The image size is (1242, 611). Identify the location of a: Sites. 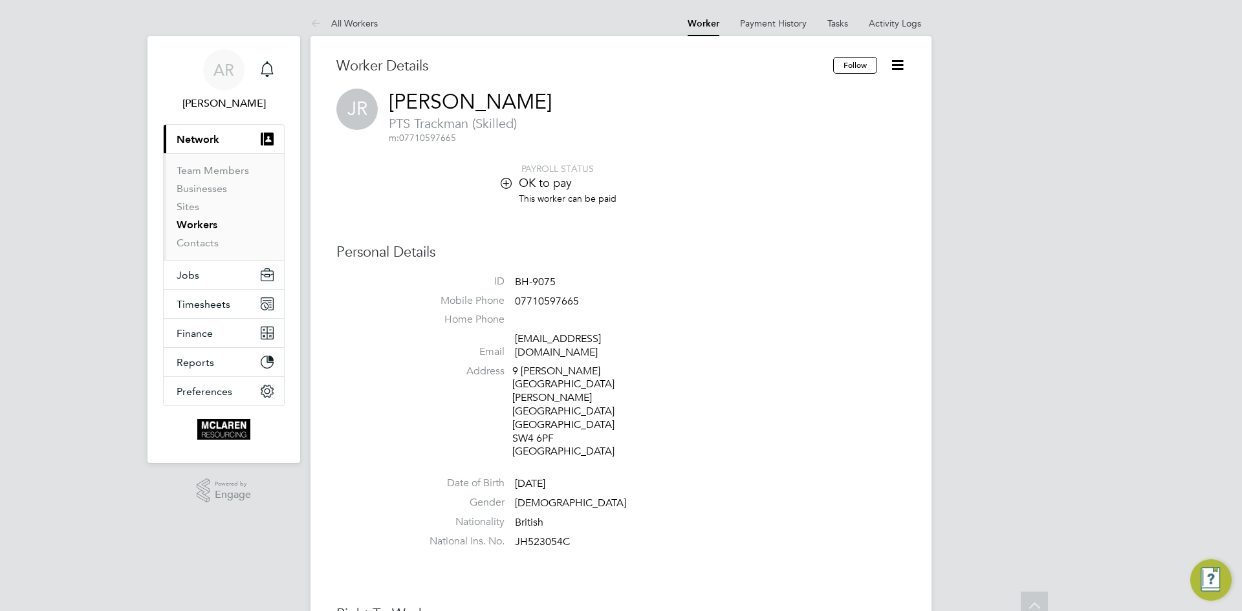
(188, 206).